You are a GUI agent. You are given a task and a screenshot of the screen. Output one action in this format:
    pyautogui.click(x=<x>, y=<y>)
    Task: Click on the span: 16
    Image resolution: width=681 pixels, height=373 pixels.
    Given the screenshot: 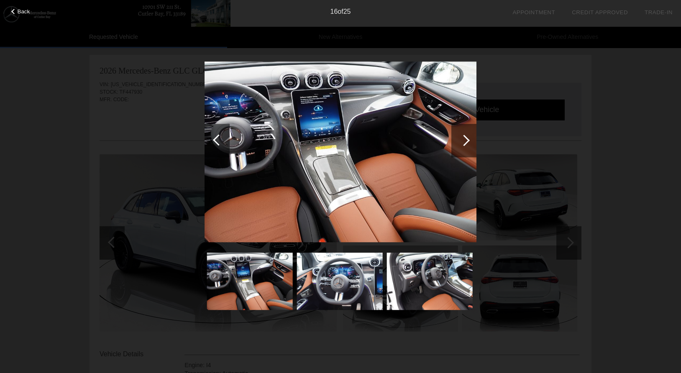 What is the action you would take?
    pyautogui.click(x=334, y=11)
    